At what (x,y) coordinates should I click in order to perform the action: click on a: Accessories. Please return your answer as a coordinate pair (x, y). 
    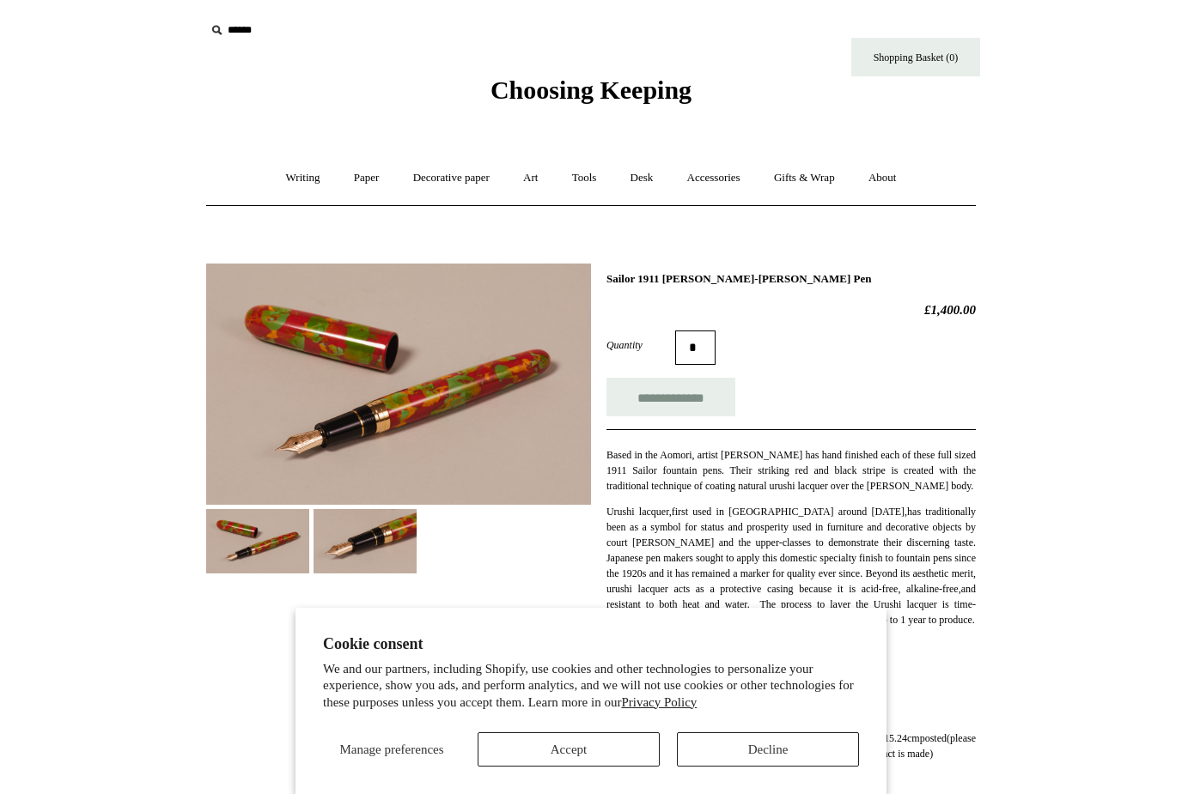
    Looking at the image, I should click on (714, 178).